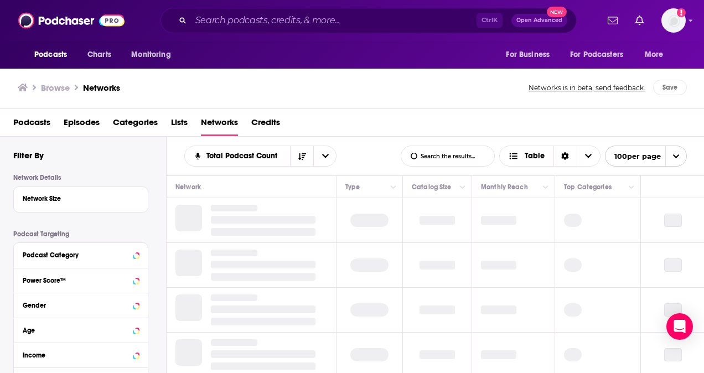  Describe the element at coordinates (81, 178) in the screenshot. I see `p: Network Details` at that location.